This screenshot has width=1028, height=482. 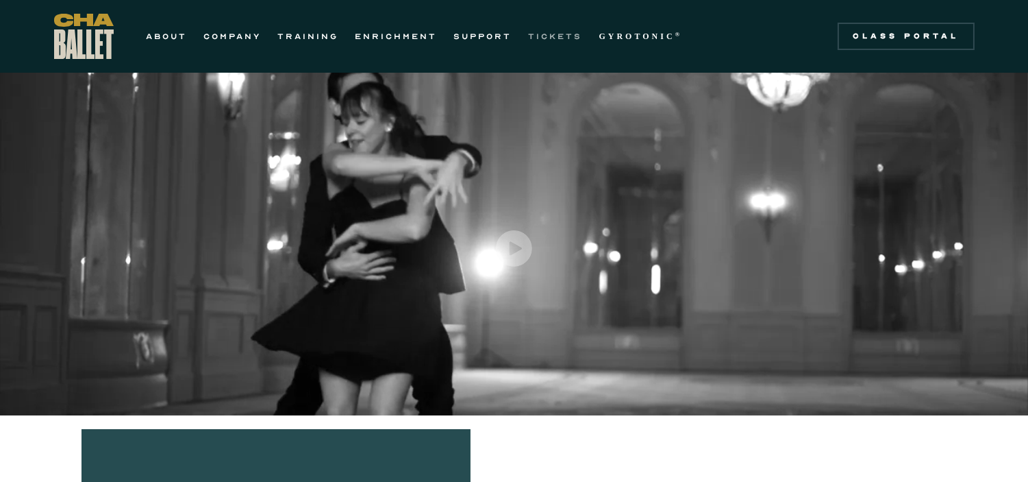 What do you see at coordinates (84, 36) in the screenshot?
I see `a: home` at bounding box center [84, 36].